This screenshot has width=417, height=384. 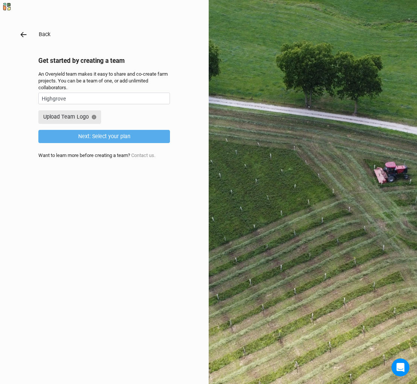 What do you see at coordinates (70, 117) in the screenshot?
I see `button: Upload Team Logo` at bounding box center [70, 117].